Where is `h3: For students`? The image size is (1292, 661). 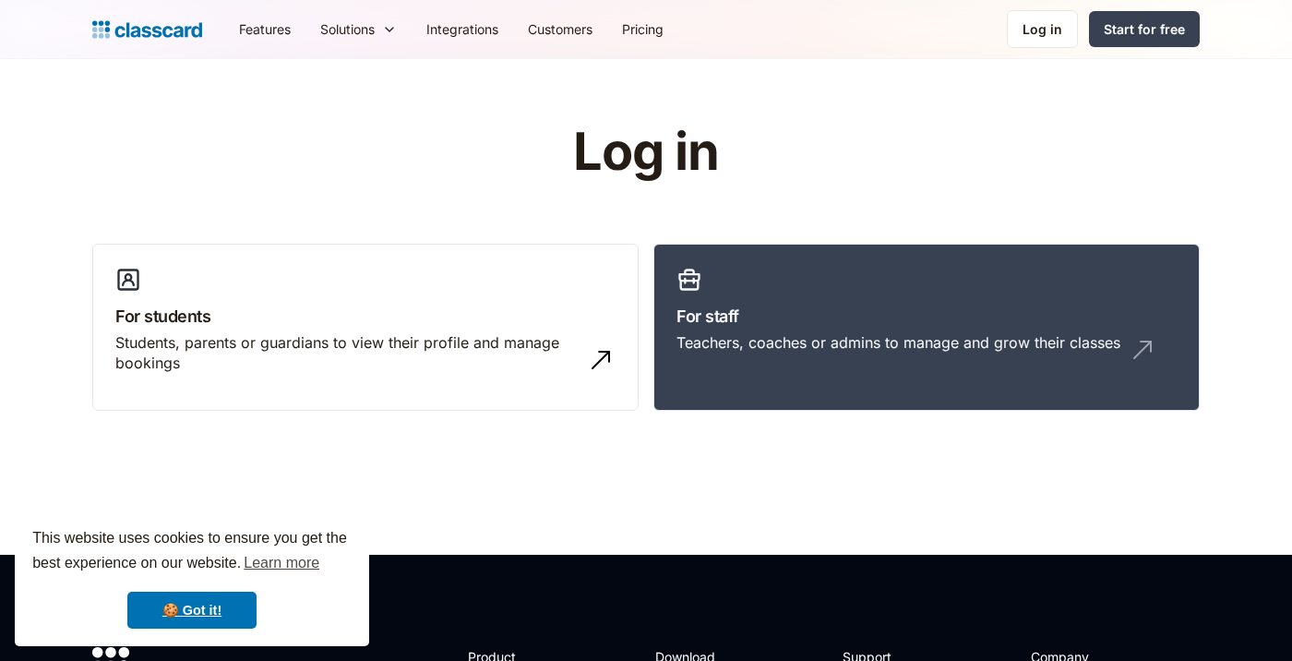 h3: For students is located at coordinates (365, 316).